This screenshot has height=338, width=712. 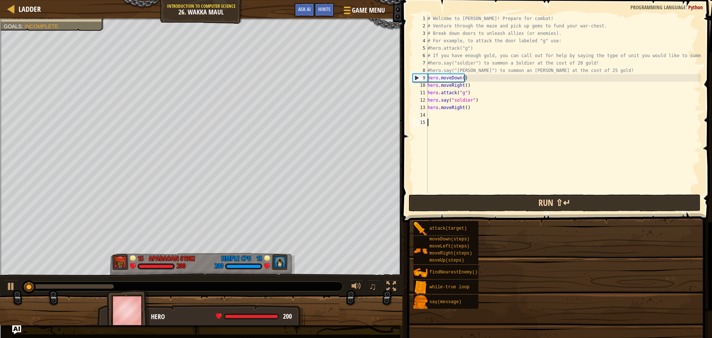 I want to click on button: Ctrl + P: Play, so click(x=11, y=287).